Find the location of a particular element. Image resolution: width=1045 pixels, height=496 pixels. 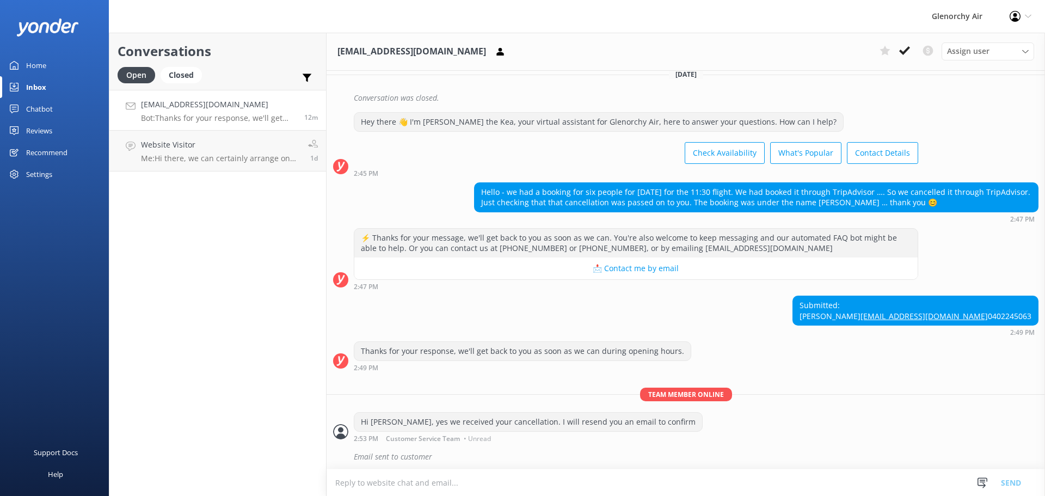

span: Customer Service Team is located at coordinates (423, 439).